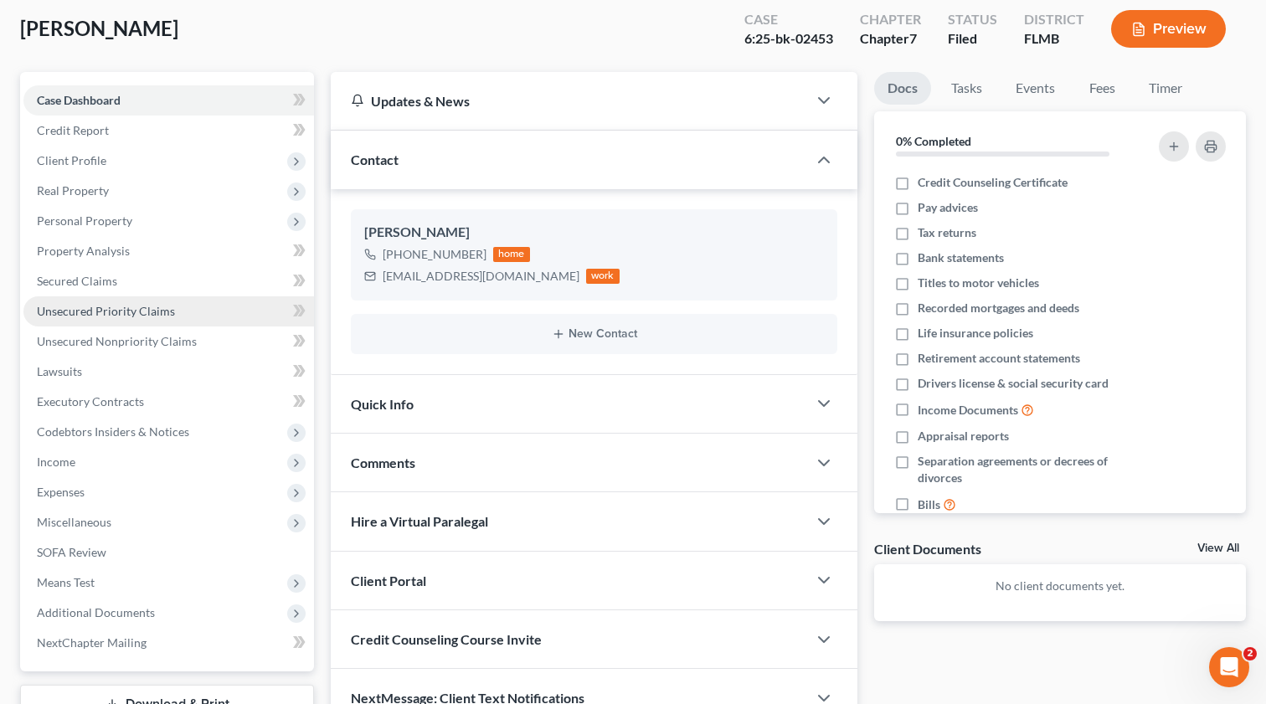  What do you see at coordinates (972, 19) in the screenshot?
I see `div: Status` at bounding box center [972, 19].